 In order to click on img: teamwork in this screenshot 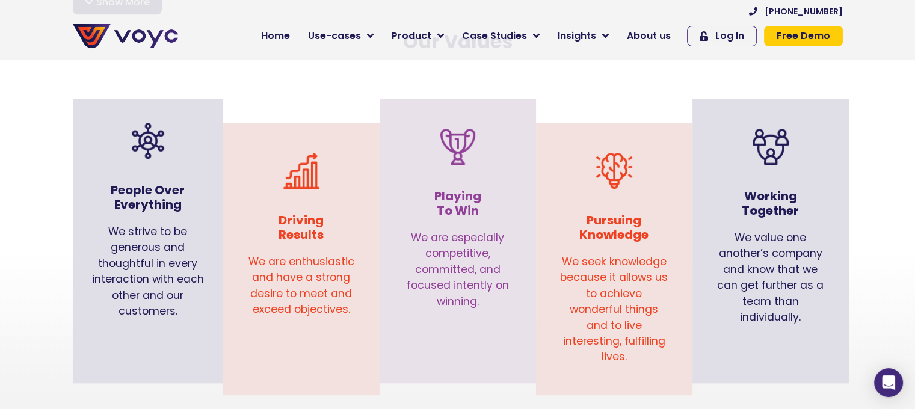, I will do `click(770, 147)`.